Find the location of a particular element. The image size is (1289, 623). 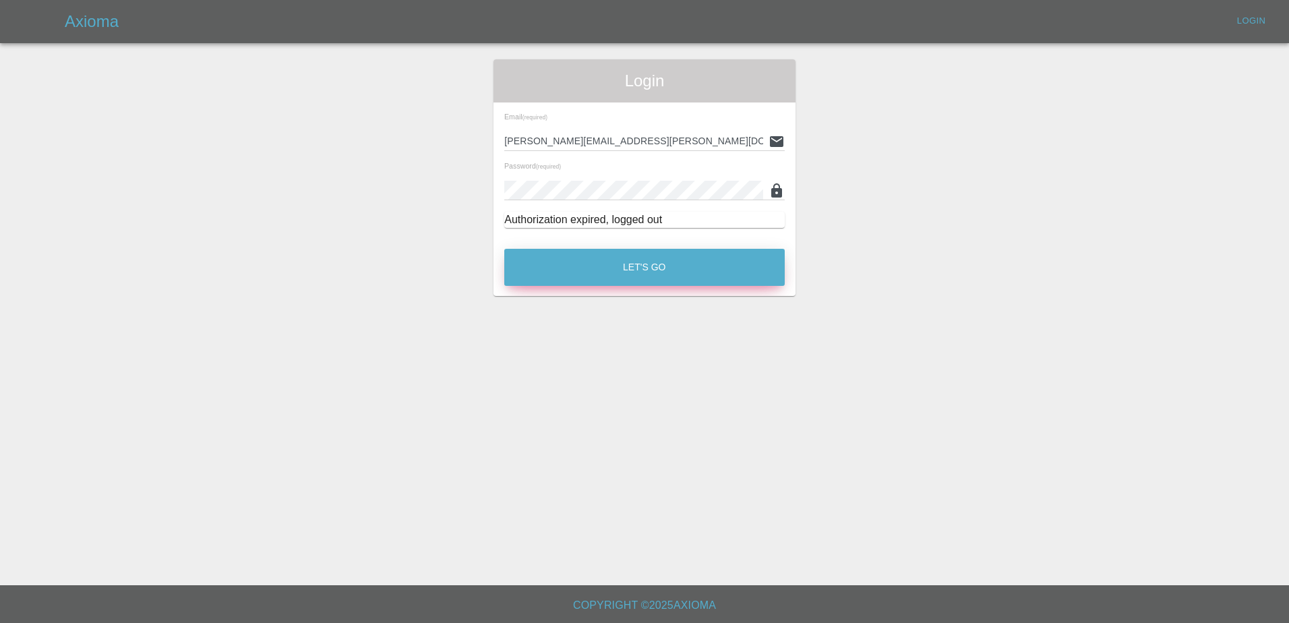

span: Email is located at coordinates (526, 117).